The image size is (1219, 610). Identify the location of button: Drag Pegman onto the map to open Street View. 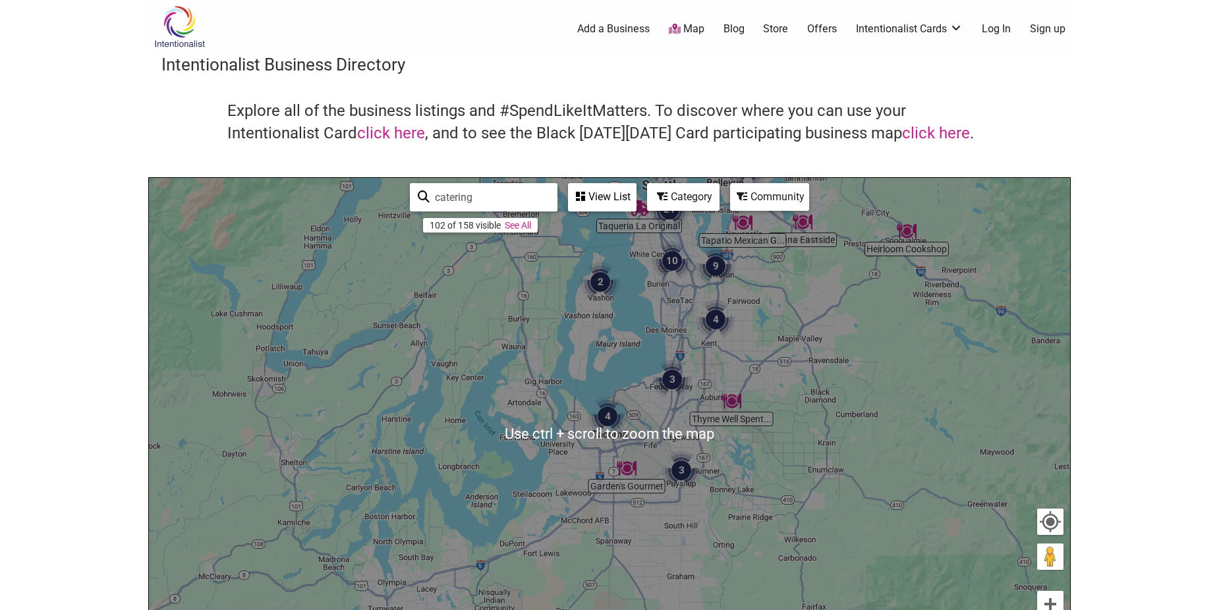
(1050, 557).